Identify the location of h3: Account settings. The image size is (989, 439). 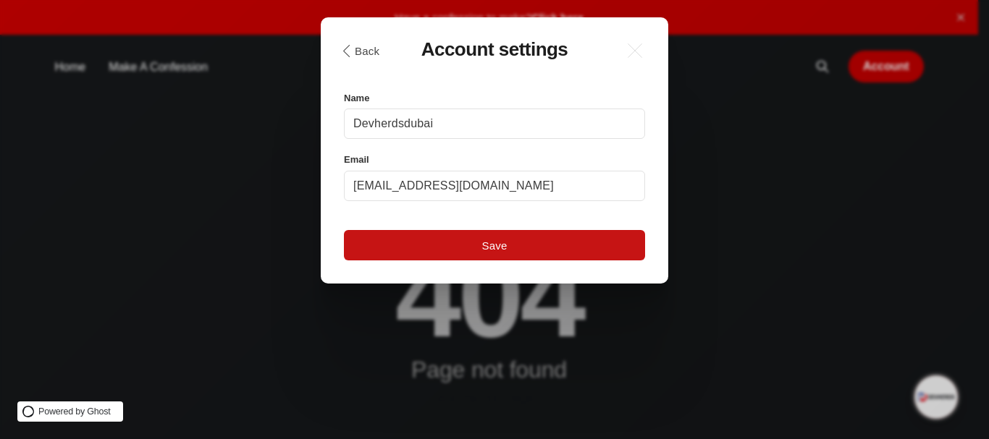
(494, 49).